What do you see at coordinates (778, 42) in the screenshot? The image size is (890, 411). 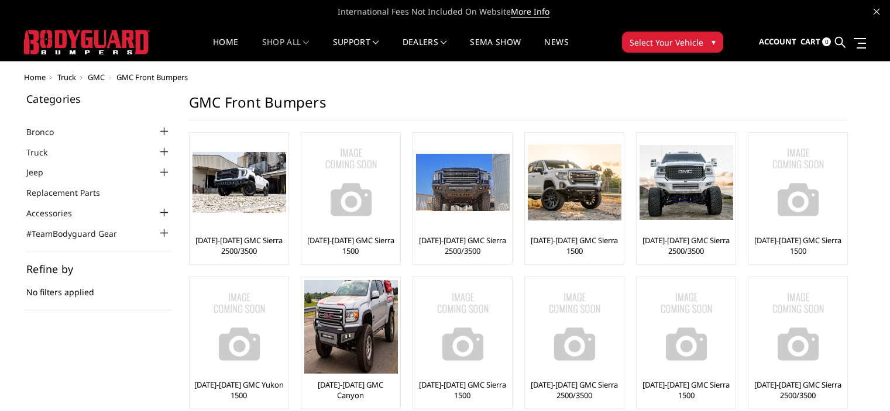 I see `a: Account` at bounding box center [778, 42].